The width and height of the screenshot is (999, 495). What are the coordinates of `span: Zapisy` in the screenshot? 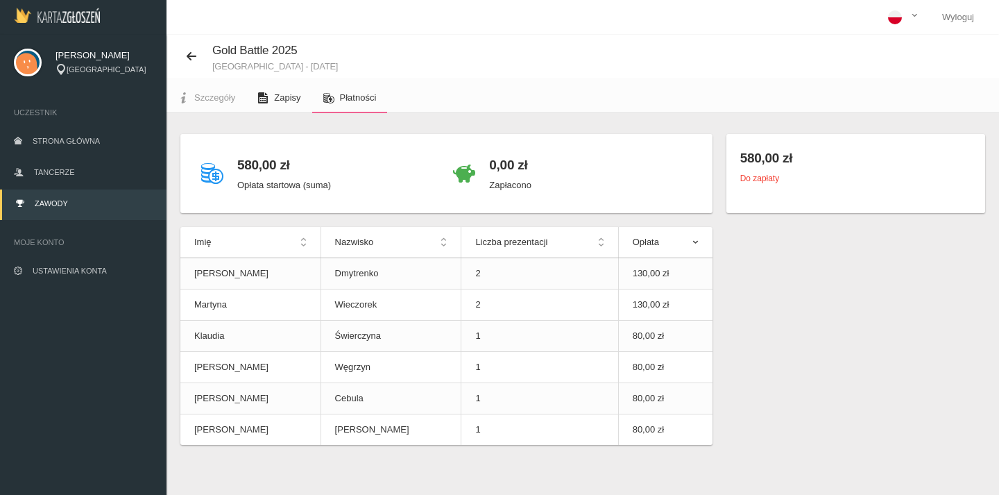 It's located at (287, 97).